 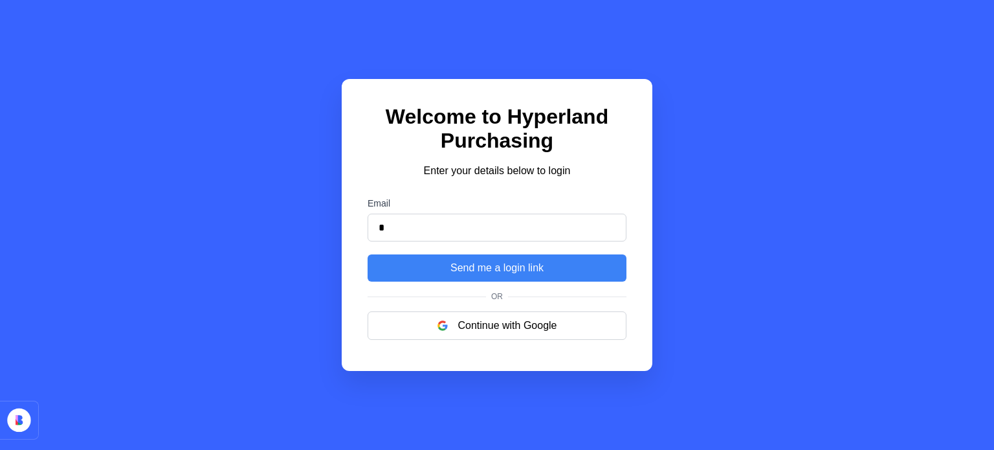 What do you see at coordinates (497, 129) in the screenshot?
I see `h1: Welcome to Hyperland Purchasing` at bounding box center [497, 129].